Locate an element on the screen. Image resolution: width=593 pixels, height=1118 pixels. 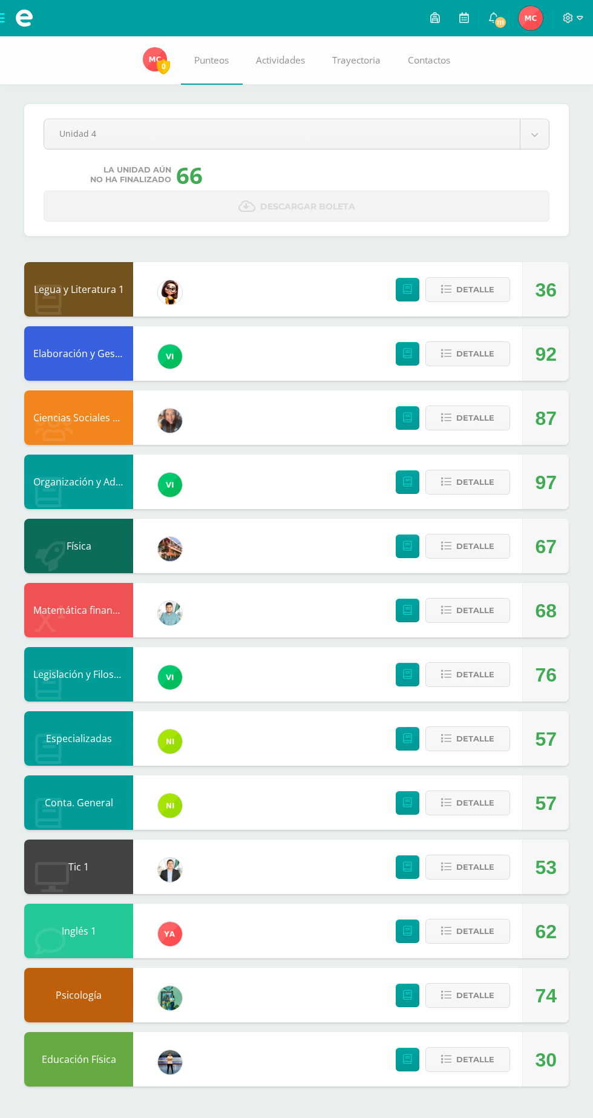
div: 53 is located at coordinates (546, 867).